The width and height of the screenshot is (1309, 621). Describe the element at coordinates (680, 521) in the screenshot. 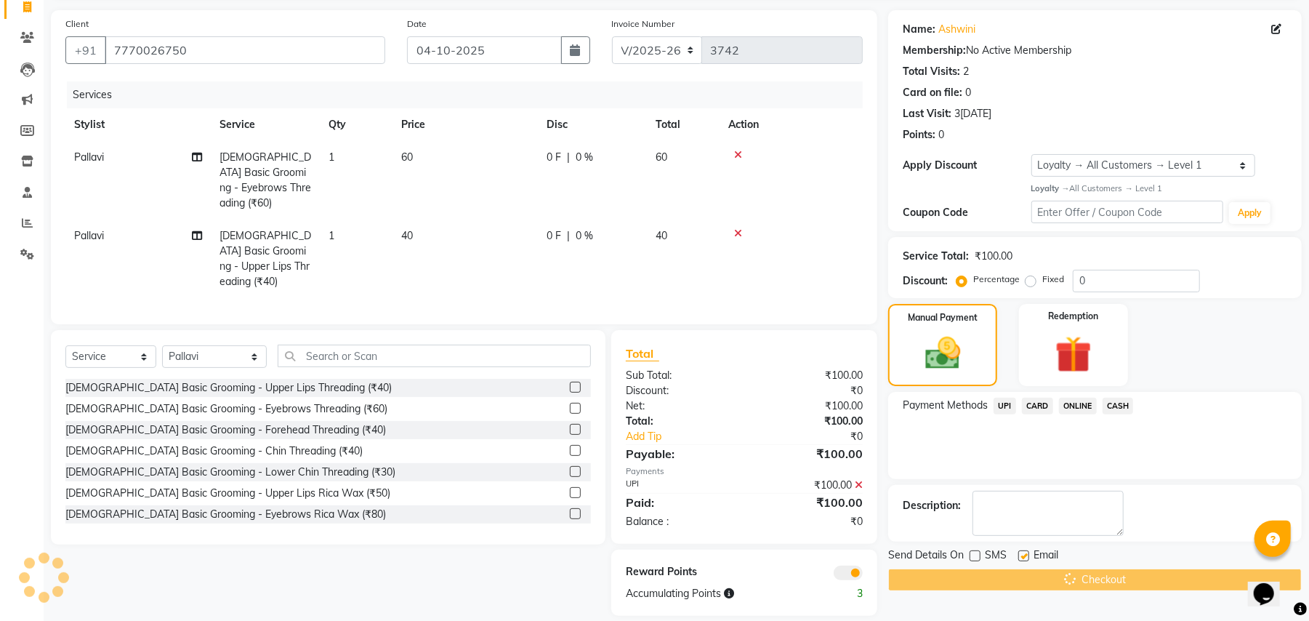

I see `div: Balance :` at that location.